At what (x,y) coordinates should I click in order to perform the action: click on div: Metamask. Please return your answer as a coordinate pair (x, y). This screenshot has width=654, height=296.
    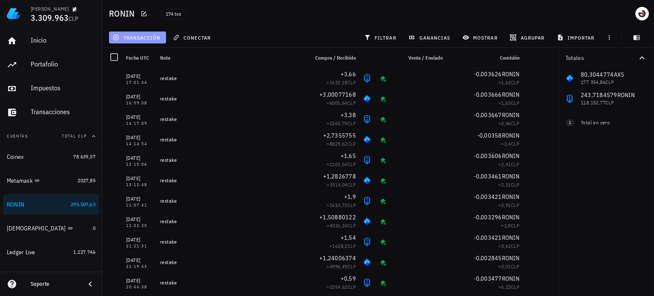
    Looking at the image, I should click on (20, 181).